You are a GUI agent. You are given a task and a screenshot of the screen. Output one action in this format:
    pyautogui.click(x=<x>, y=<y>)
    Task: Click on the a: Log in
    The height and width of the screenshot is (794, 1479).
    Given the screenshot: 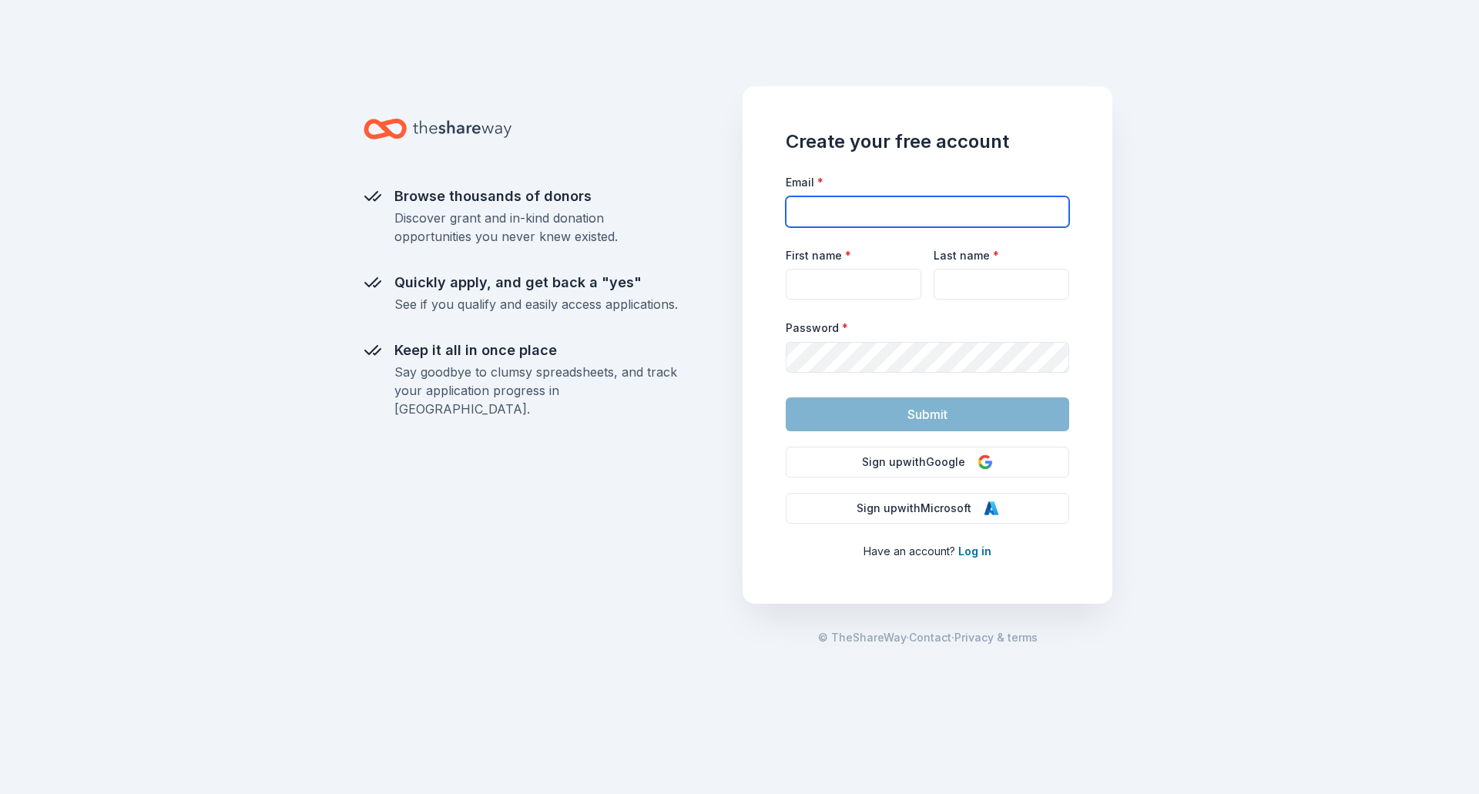 What is the action you would take?
    pyautogui.click(x=974, y=551)
    